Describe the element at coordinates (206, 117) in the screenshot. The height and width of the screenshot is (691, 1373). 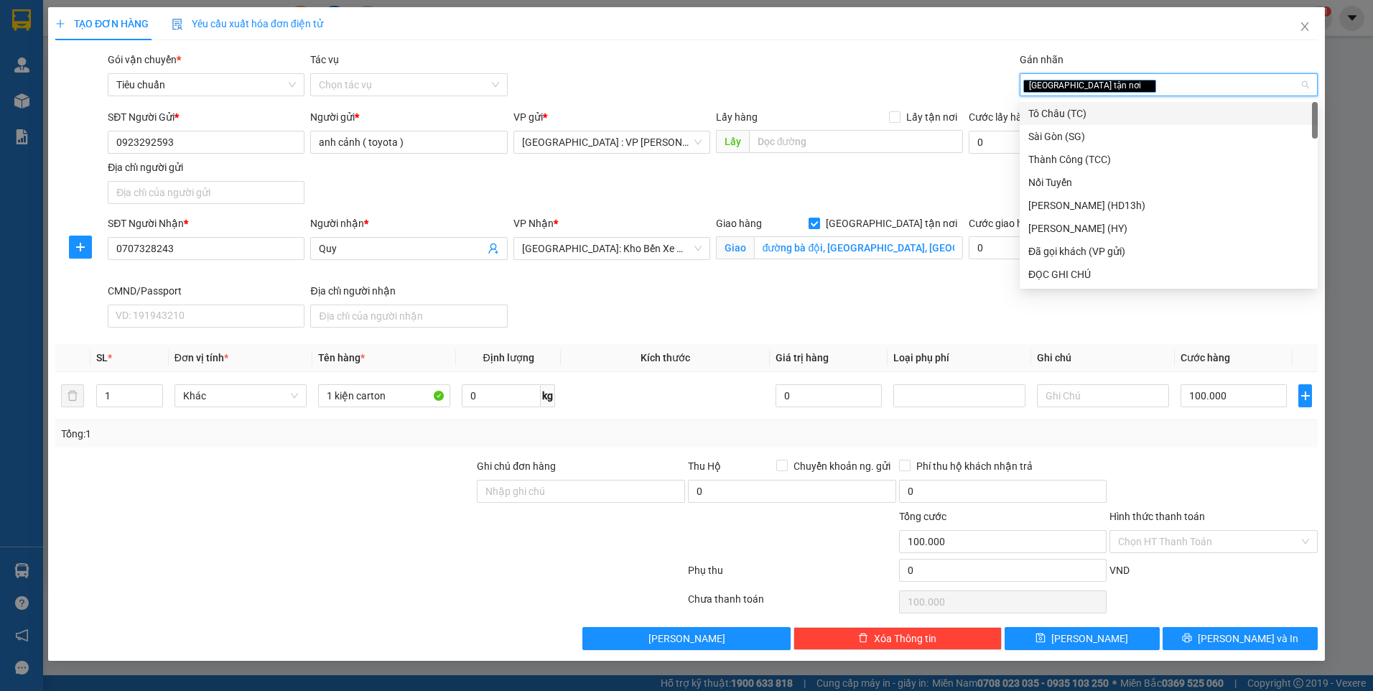
I see `div: SĐT Người Gửi` at that location.